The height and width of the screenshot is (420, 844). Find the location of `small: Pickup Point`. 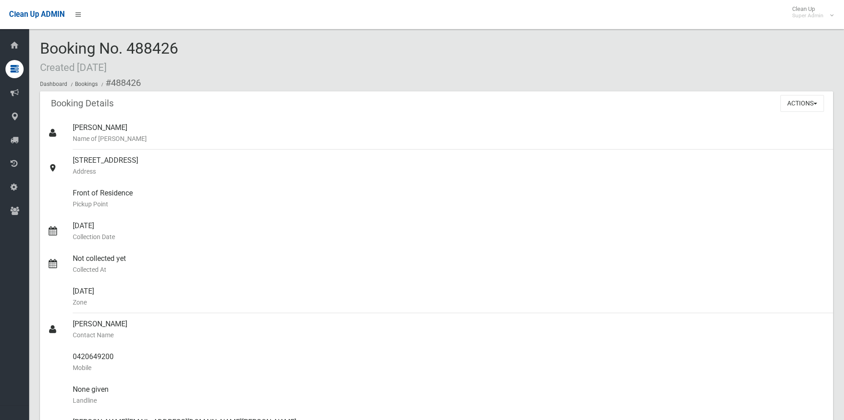

small: Pickup Point is located at coordinates (449, 204).